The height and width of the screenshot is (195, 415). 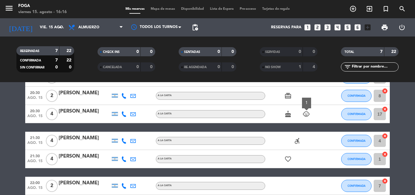 I want to click on span: SENTADAS, so click(x=192, y=52).